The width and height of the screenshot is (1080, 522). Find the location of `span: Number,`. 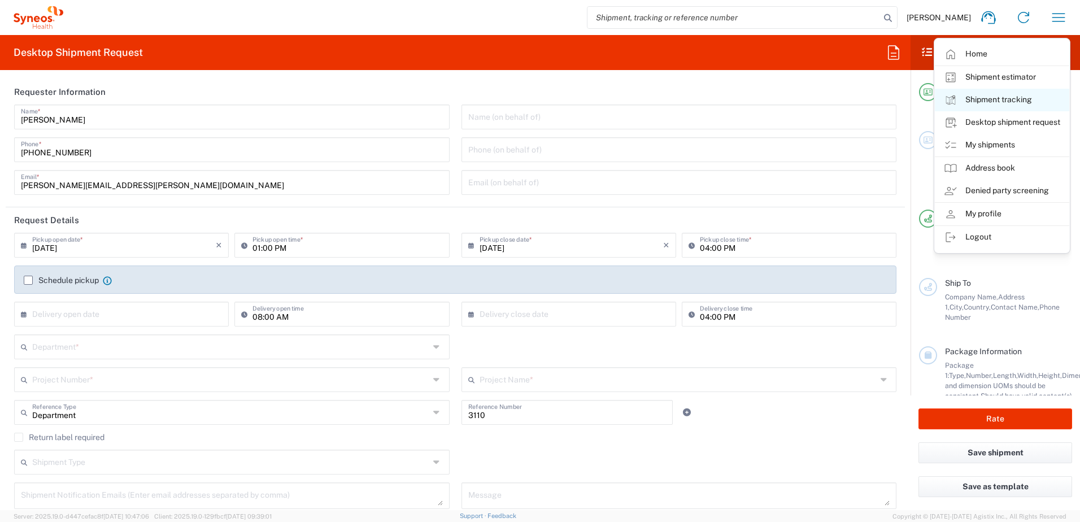

span: Number, is located at coordinates (980, 375).